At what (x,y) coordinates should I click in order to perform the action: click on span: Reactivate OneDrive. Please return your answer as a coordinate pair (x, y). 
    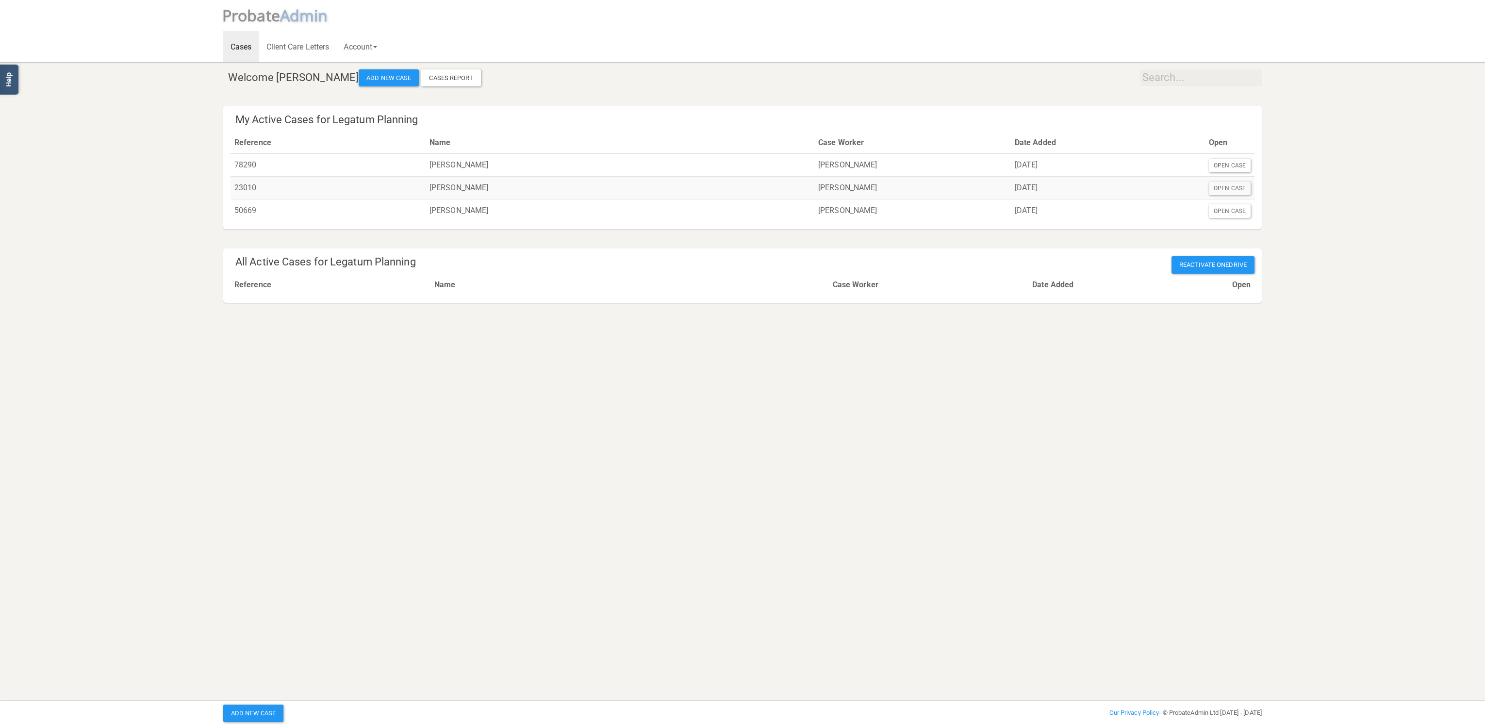
    Looking at the image, I should click on (1213, 265).